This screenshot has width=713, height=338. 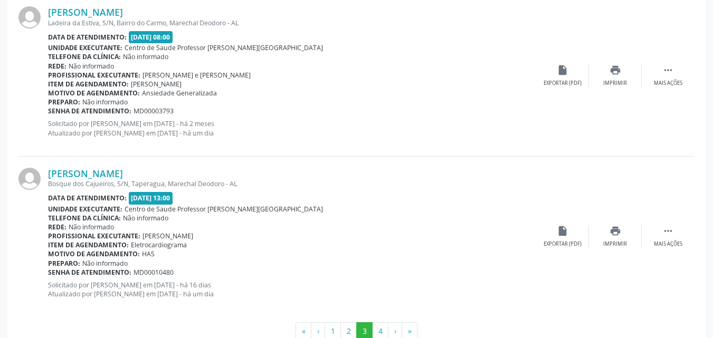 I want to click on div: Bosque dos Cajueiros, S/N, Taperagua, Marechal Deodoro - AL, so click(x=292, y=184).